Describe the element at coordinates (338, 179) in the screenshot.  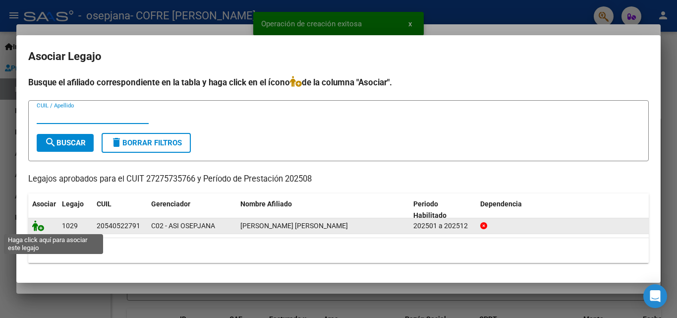
I see `p: Legajos aprobados para el CUIT 27275735766 y Período de Prestación 202508` at that location.